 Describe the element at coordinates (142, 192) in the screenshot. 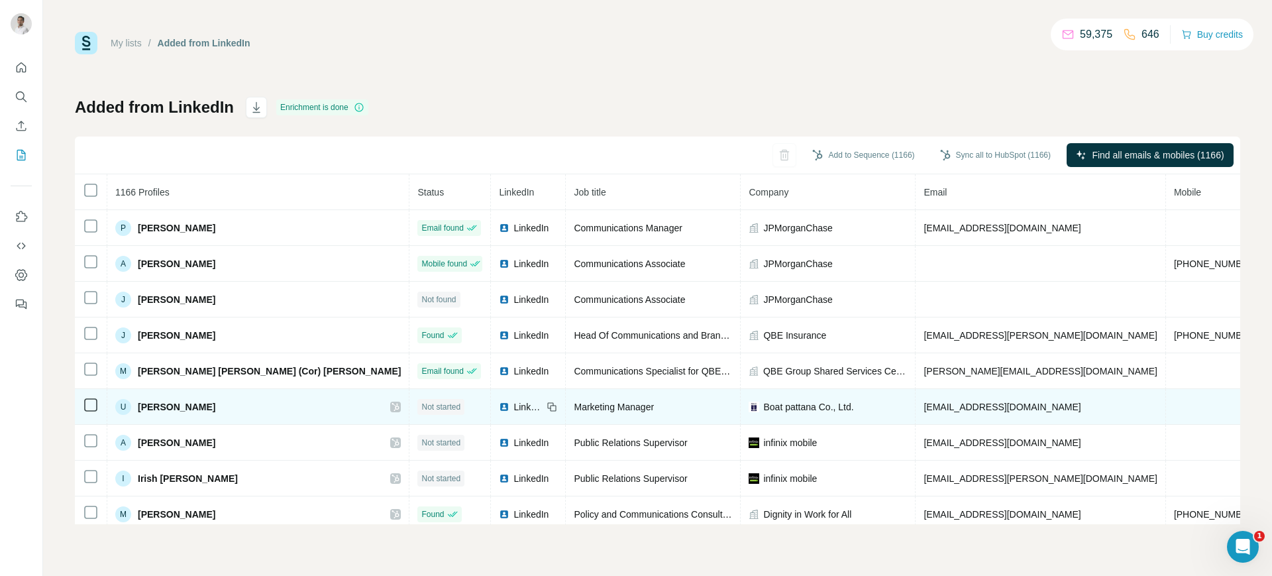

I see `span: 1166 Profiles` at that location.